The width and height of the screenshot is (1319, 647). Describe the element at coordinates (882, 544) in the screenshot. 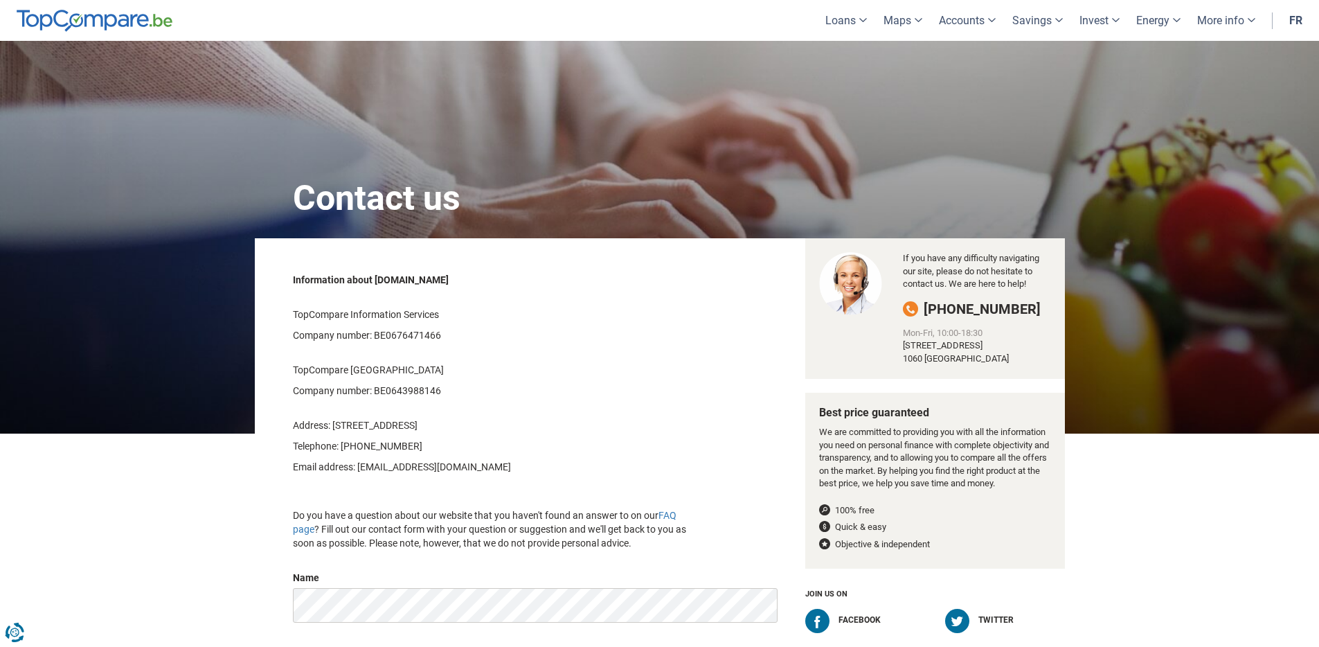

I see `font: Objective & independent` at that location.